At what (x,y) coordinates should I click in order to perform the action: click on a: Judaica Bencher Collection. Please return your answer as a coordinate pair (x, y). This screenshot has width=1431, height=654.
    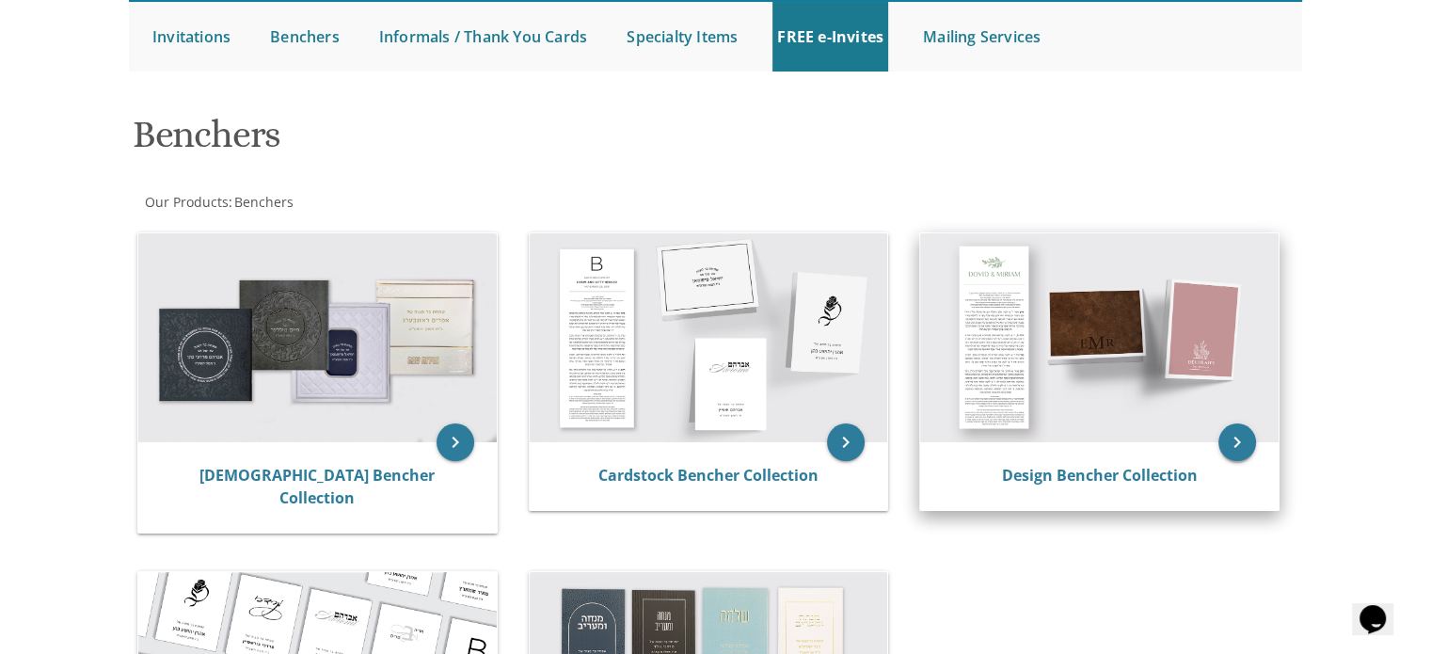
    Looking at the image, I should click on (317, 338).